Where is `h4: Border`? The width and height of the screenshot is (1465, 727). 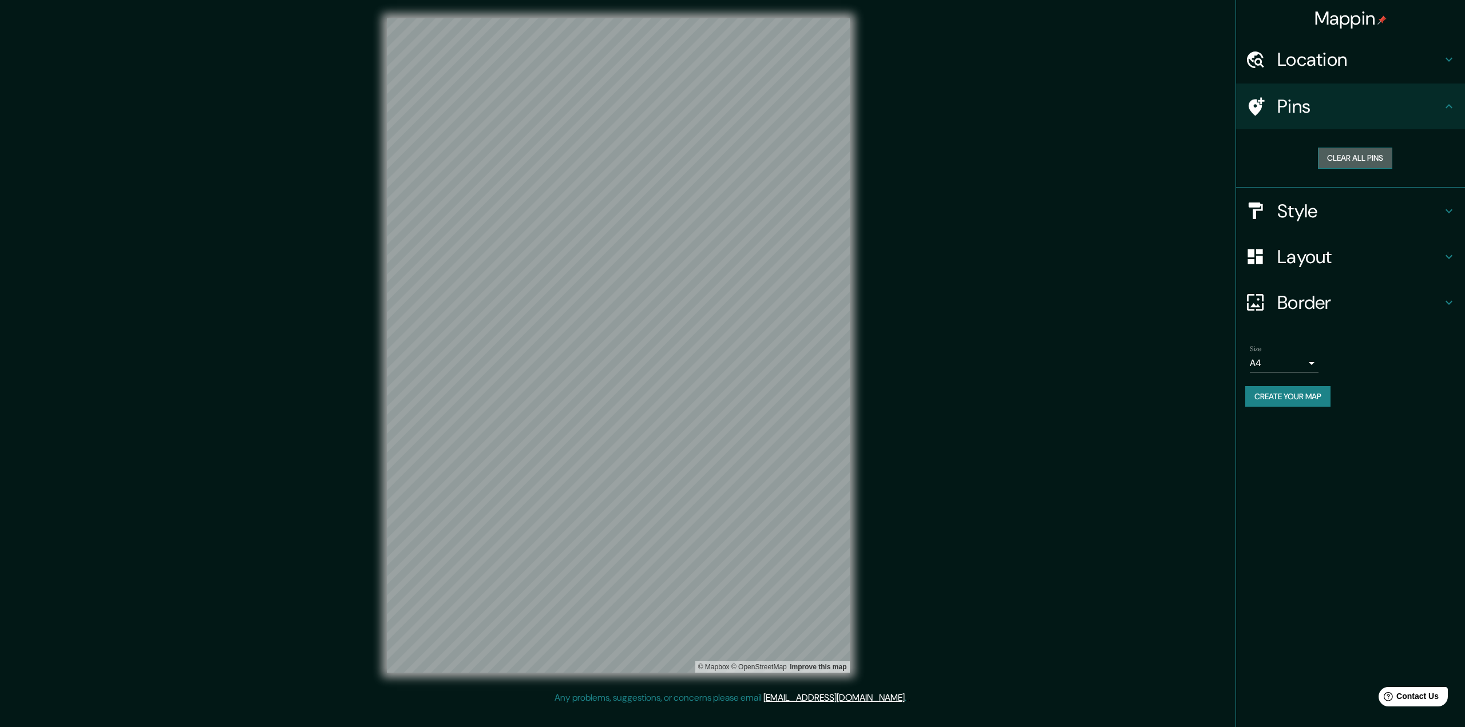
h4: Border is located at coordinates (1359, 303).